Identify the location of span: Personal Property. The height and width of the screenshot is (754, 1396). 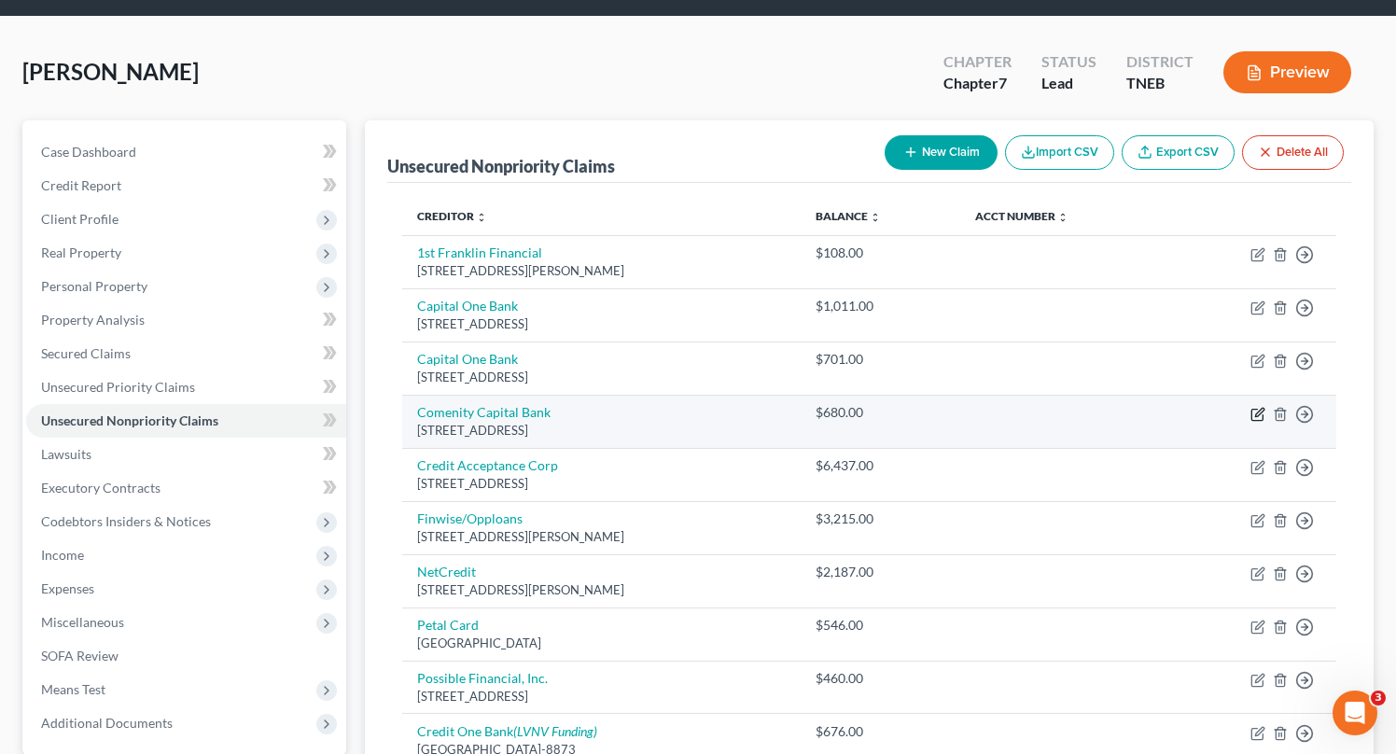
(94, 285).